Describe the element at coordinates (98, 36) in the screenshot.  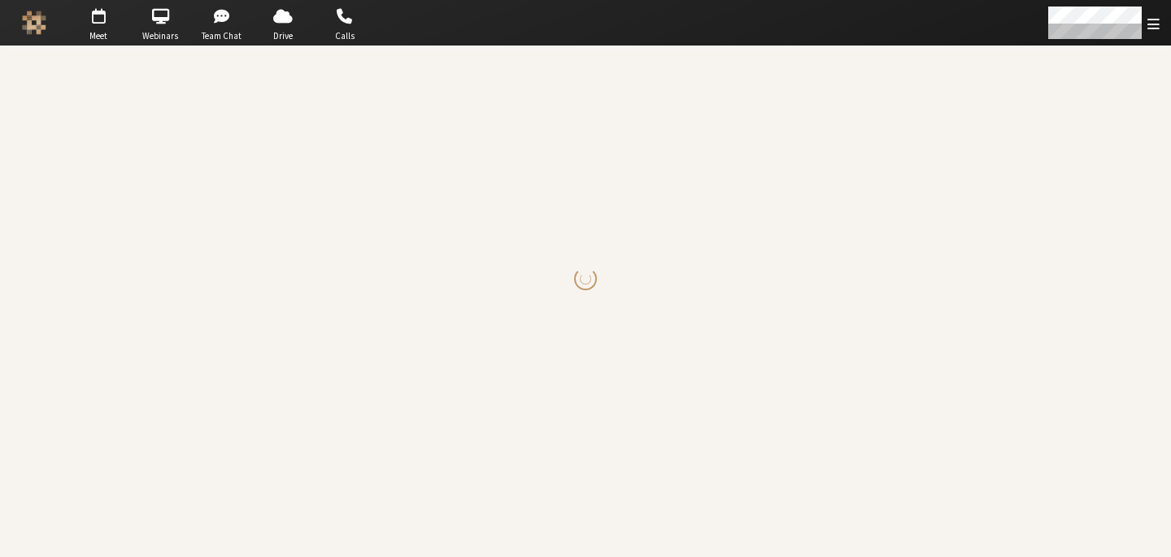
I see `span: Meet` at that location.